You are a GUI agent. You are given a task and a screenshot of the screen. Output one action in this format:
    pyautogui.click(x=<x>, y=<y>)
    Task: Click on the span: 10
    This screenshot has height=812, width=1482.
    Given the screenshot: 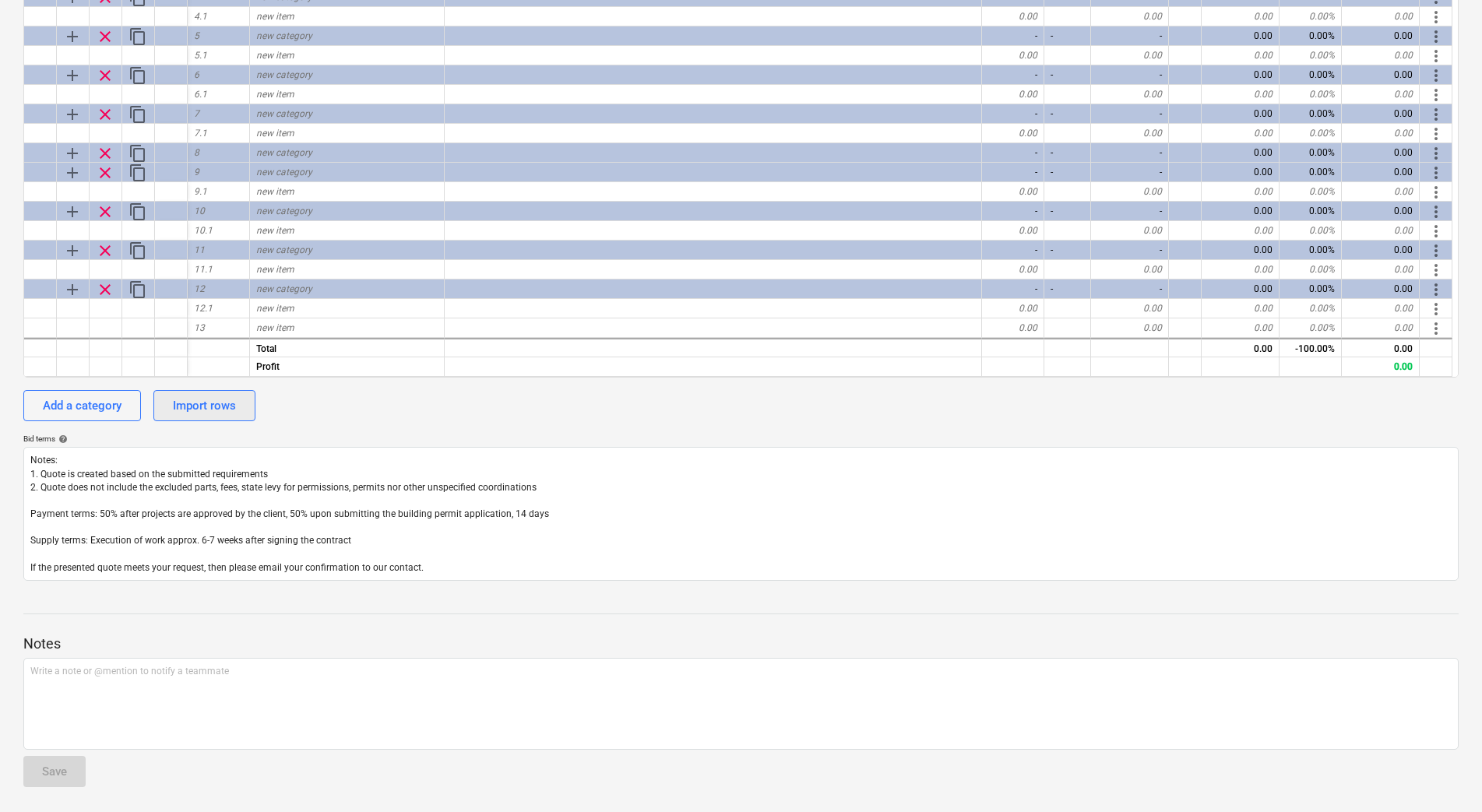 What is the action you would take?
    pyautogui.click(x=200, y=211)
    